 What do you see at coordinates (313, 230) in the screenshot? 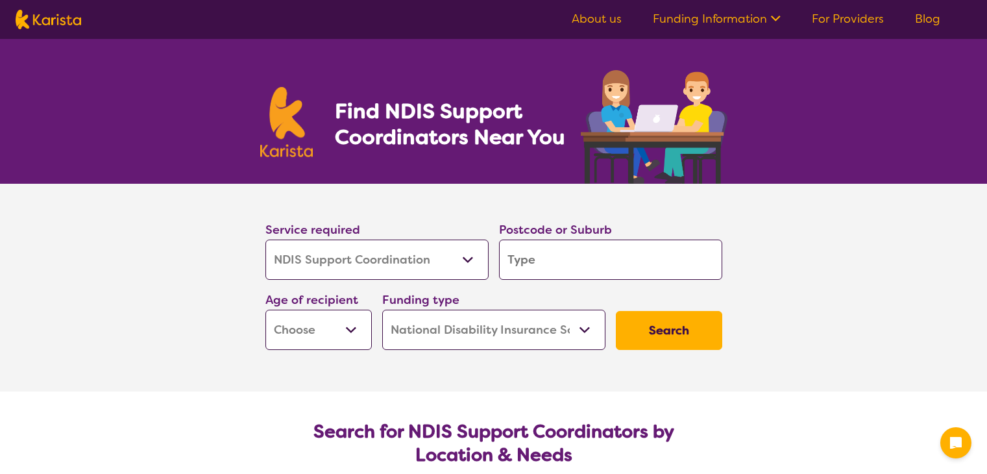
I see `label: Service required` at bounding box center [313, 230].